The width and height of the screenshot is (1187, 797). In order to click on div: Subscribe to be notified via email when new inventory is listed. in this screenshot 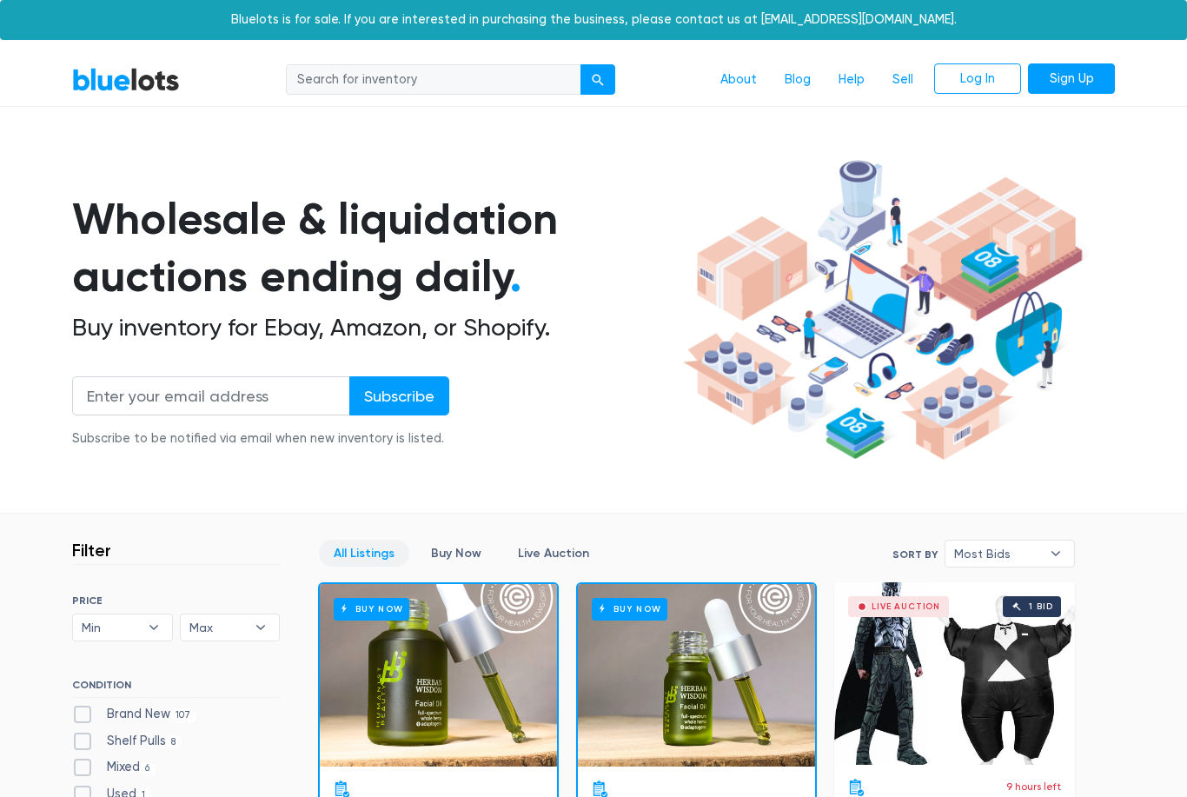, I will do `click(261, 439)`.